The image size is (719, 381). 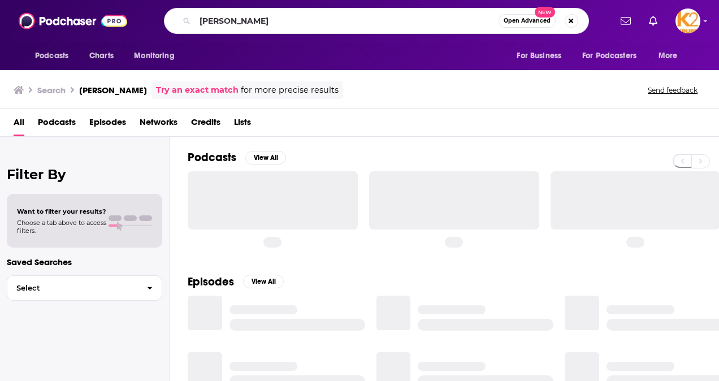 What do you see at coordinates (609, 56) in the screenshot?
I see `span: For Podcasters` at bounding box center [609, 56].